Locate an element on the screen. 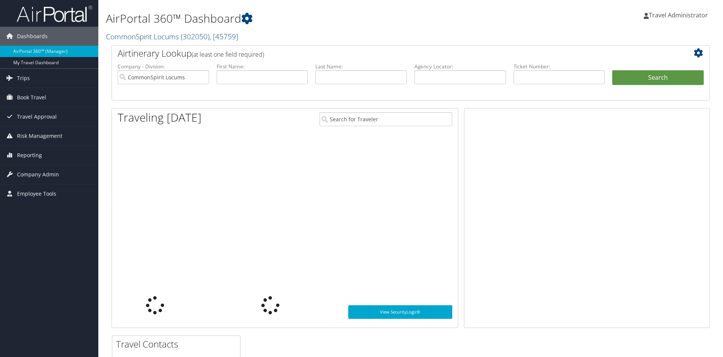  h1: AirPortal 360™ Dashboard is located at coordinates (309, 19).